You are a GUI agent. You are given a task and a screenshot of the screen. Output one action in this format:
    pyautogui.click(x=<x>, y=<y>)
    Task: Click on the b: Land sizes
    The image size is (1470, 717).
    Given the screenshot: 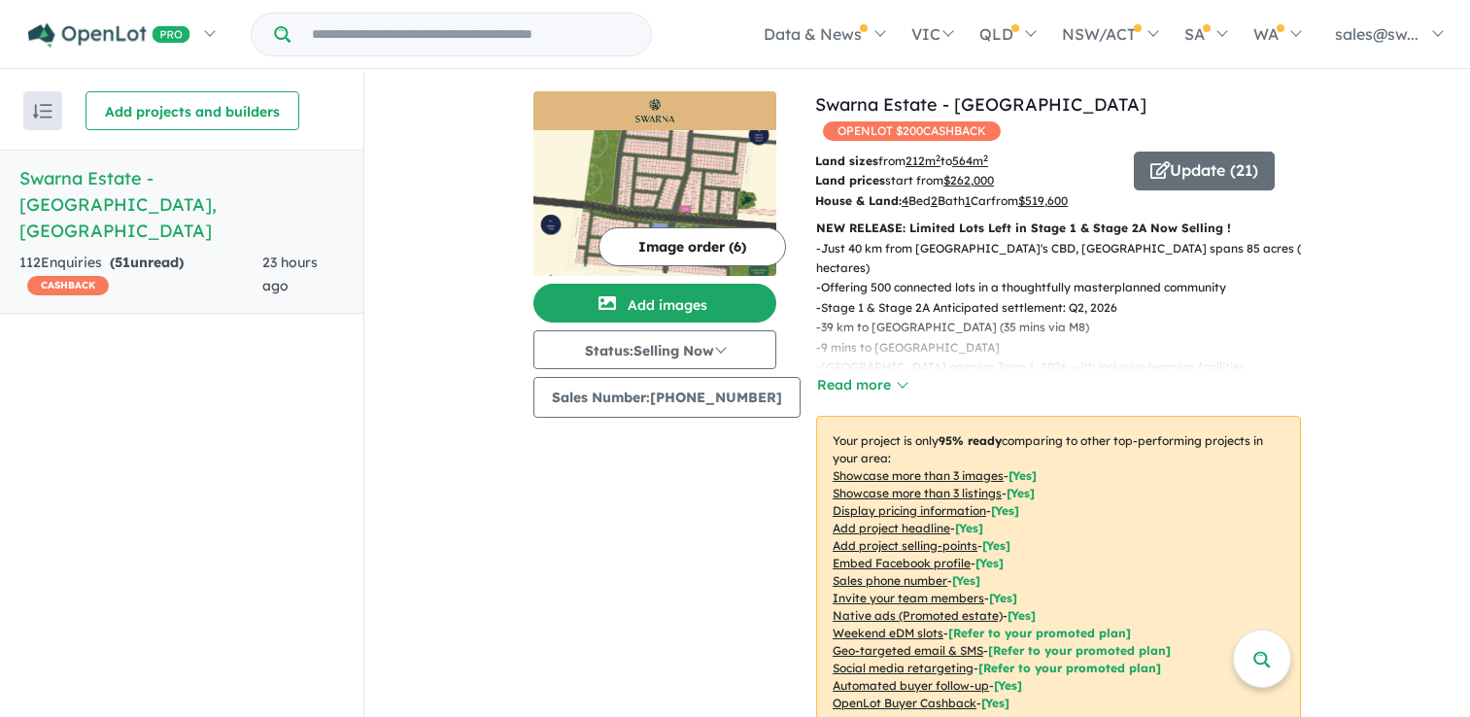 What is the action you would take?
    pyautogui.click(x=846, y=160)
    